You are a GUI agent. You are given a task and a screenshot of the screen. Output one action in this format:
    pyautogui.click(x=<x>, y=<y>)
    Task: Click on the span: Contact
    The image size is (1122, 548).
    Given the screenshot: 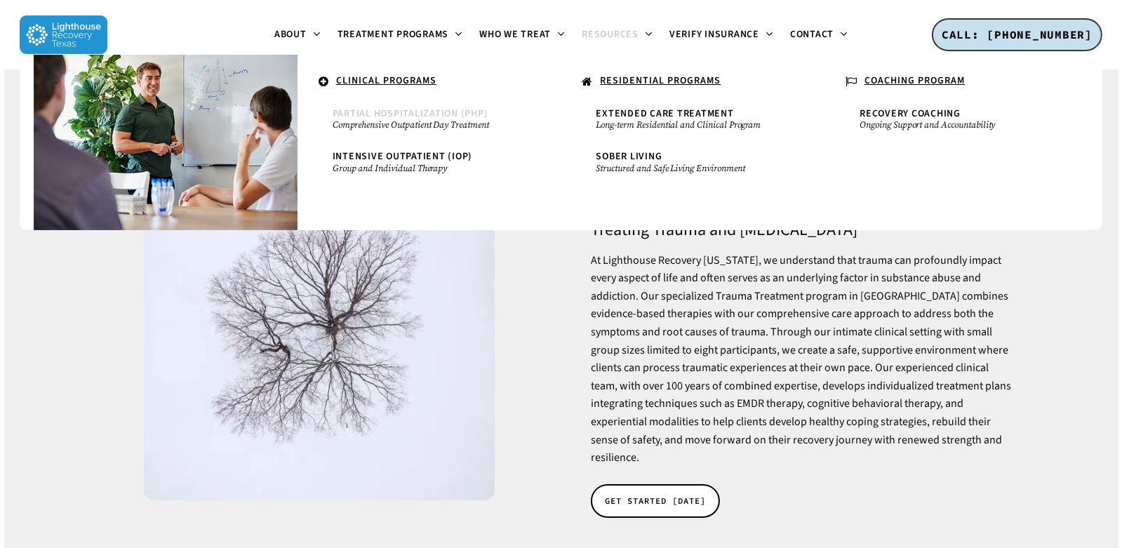 What is the action you would take?
    pyautogui.click(x=812, y=34)
    